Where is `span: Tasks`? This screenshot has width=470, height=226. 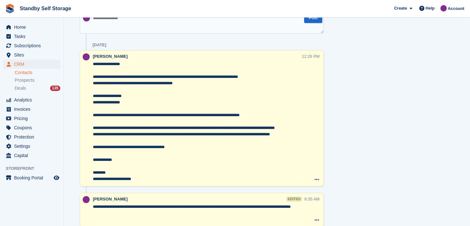 span: Tasks is located at coordinates (33, 36).